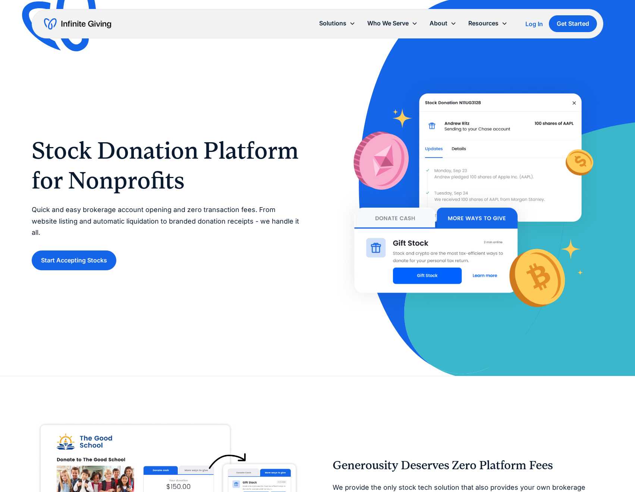 This screenshot has width=635, height=492. I want to click on h1: Stock Donation Platform for Nonprofits, so click(167, 165).